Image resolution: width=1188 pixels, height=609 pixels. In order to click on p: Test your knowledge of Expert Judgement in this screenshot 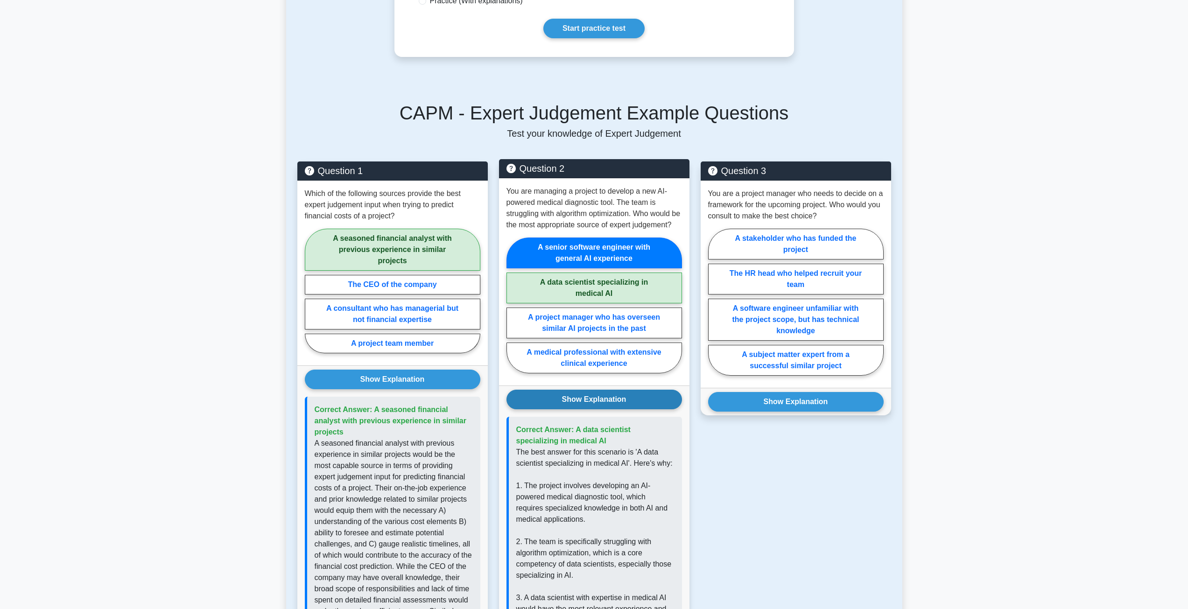, I will do `click(594, 134)`.